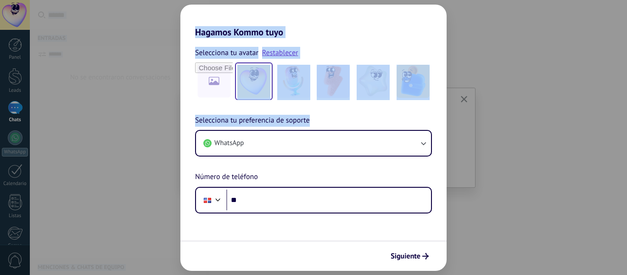 The image size is (627, 275). I want to click on span: Número de teléfono, so click(226, 177).